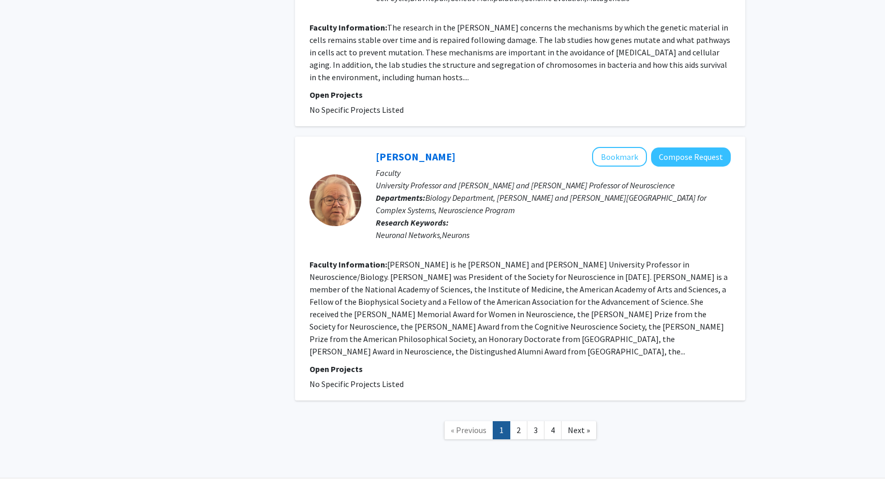 This screenshot has width=885, height=490. Describe the element at coordinates (578, 430) in the screenshot. I see `a: Next` at that location.